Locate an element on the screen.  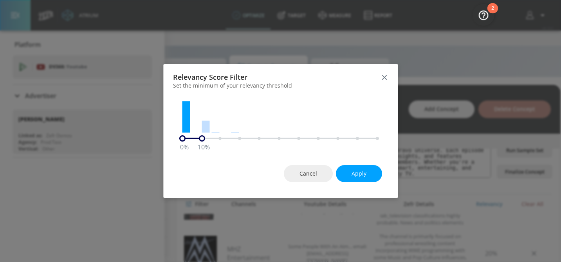
button: Apply is located at coordinates (359, 174).